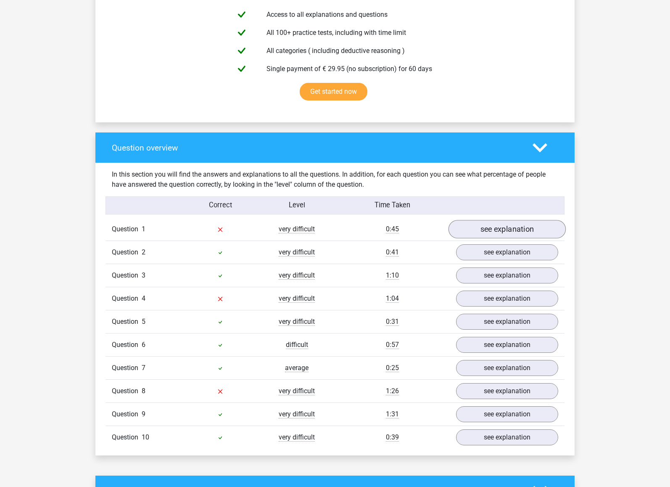 The image size is (670, 487). Describe the element at coordinates (333, 92) in the screenshot. I see `a: Get started now` at that location.